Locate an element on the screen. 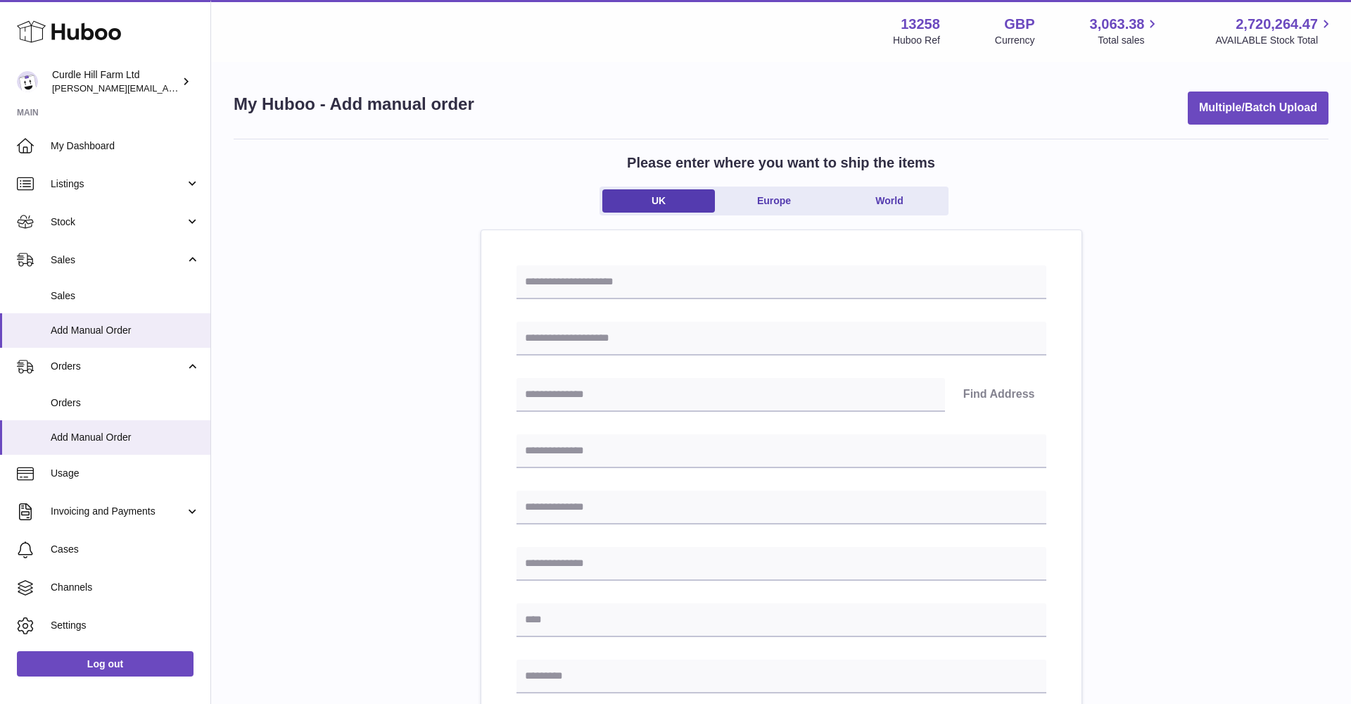 The image size is (1351, 704). div: Curdle Hill Farm Ltd is located at coordinates (115, 82).